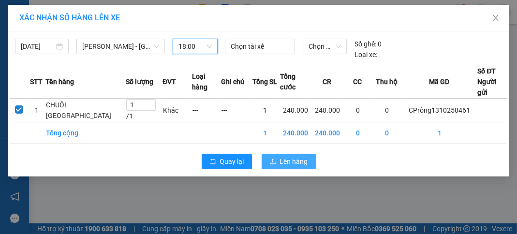  I want to click on button: Close, so click(496, 18).